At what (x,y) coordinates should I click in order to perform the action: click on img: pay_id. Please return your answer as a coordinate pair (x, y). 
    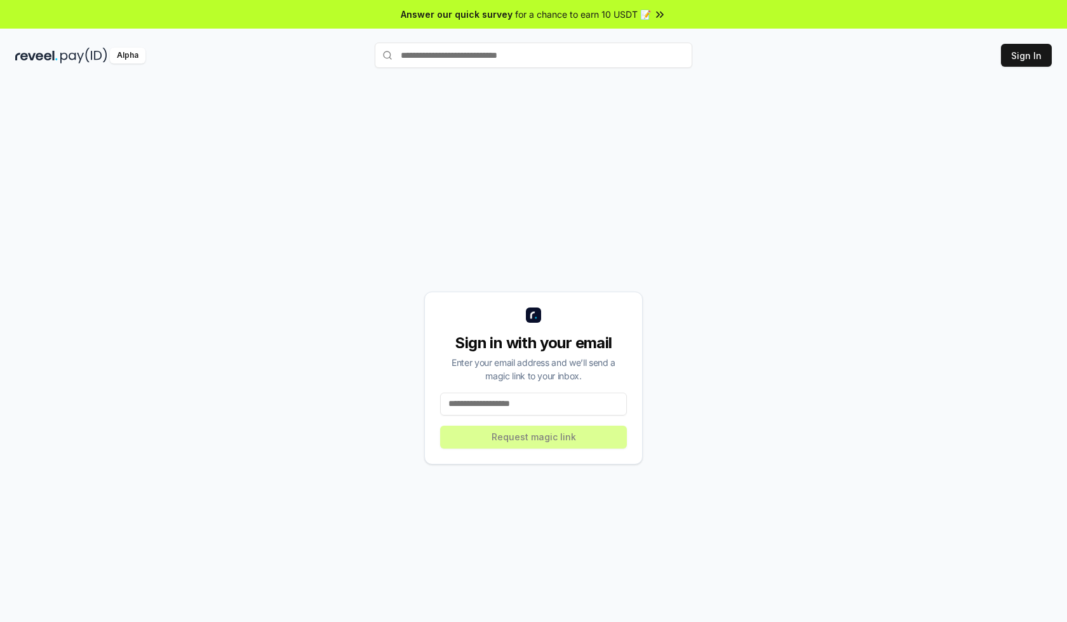
    Looking at the image, I should click on (84, 55).